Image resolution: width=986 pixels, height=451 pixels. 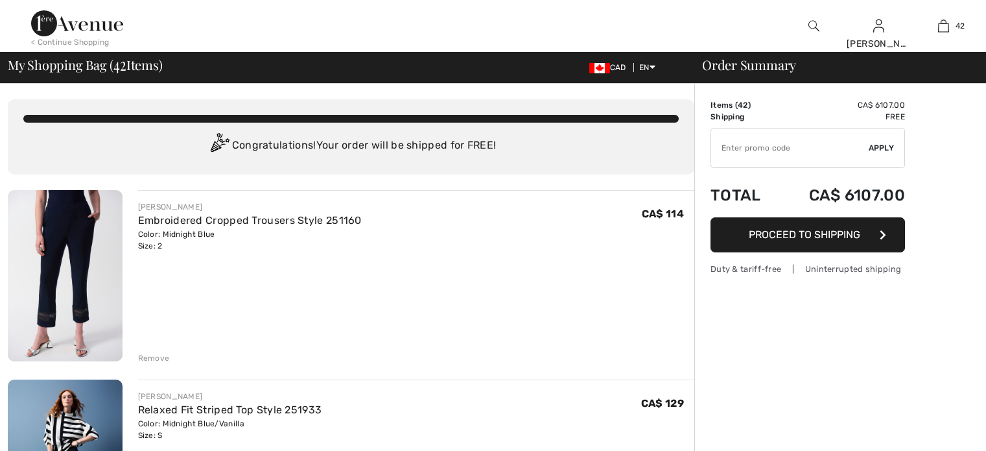 What do you see at coordinates (250, 220) in the screenshot?
I see `a: Embroidered Cropped Trousers Style 251160` at bounding box center [250, 220].